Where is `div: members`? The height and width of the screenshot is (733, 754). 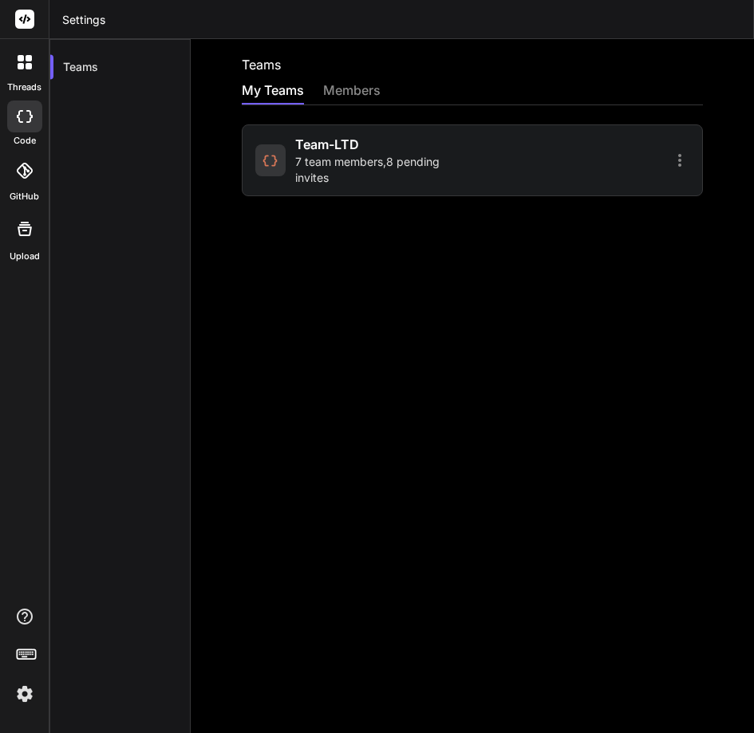 div: members is located at coordinates (352, 92).